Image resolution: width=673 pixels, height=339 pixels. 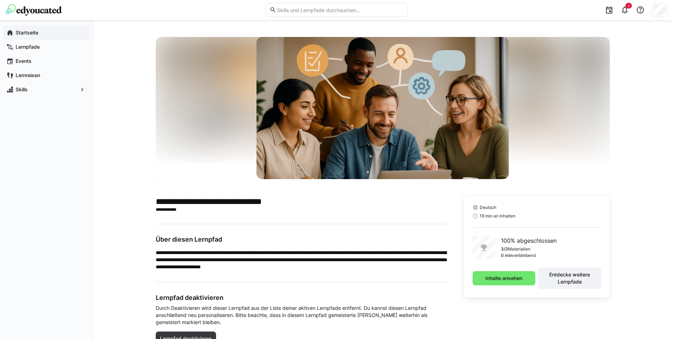 What do you see at coordinates (498, 216) in the screenshot?
I see `span: 19 min an Inhalten` at bounding box center [498, 216].